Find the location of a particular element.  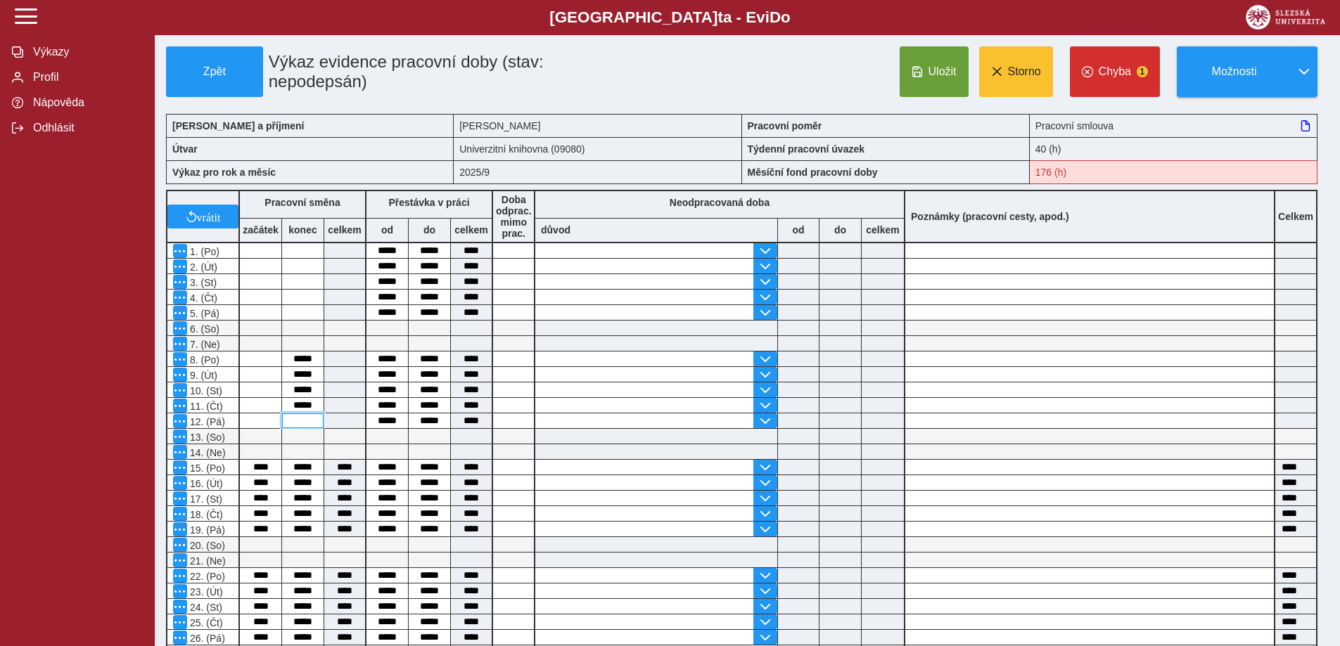

span: Možnosti is located at coordinates (1234, 72).